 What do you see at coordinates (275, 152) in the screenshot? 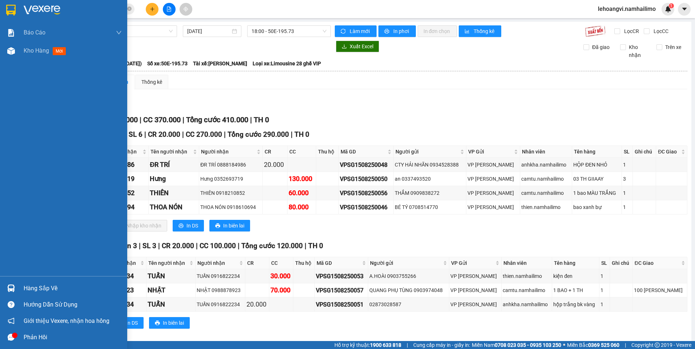
I see `th: CR` at bounding box center [275, 152].